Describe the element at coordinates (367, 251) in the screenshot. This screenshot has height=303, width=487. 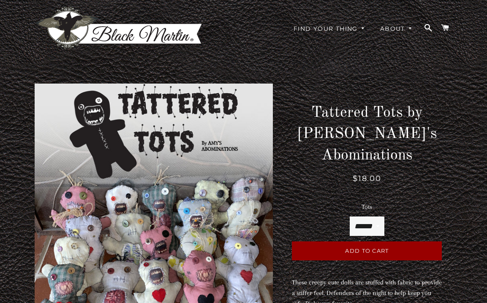
I see `span: Add to Cart` at that location.